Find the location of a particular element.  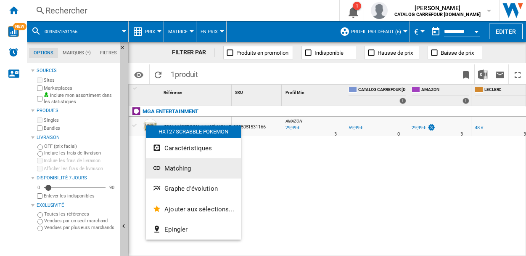

img: profile.jpg is located at coordinates (379, 11).